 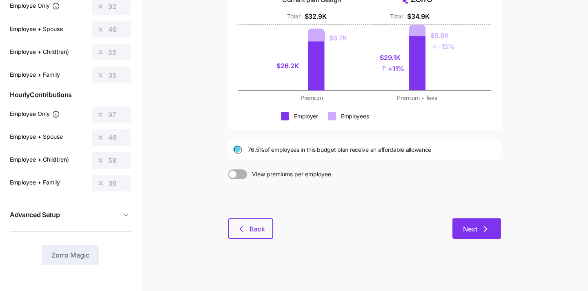 I want to click on span: Back, so click(x=257, y=229).